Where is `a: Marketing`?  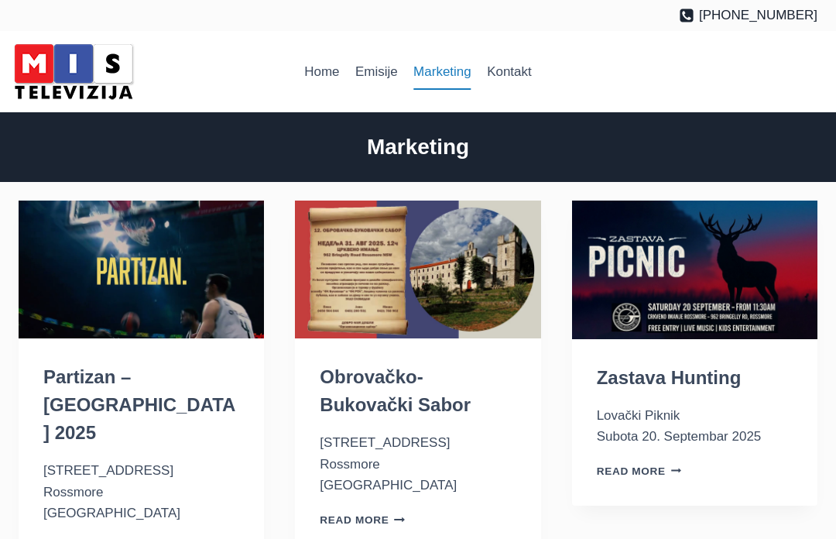 a: Marketing is located at coordinates (442, 72).